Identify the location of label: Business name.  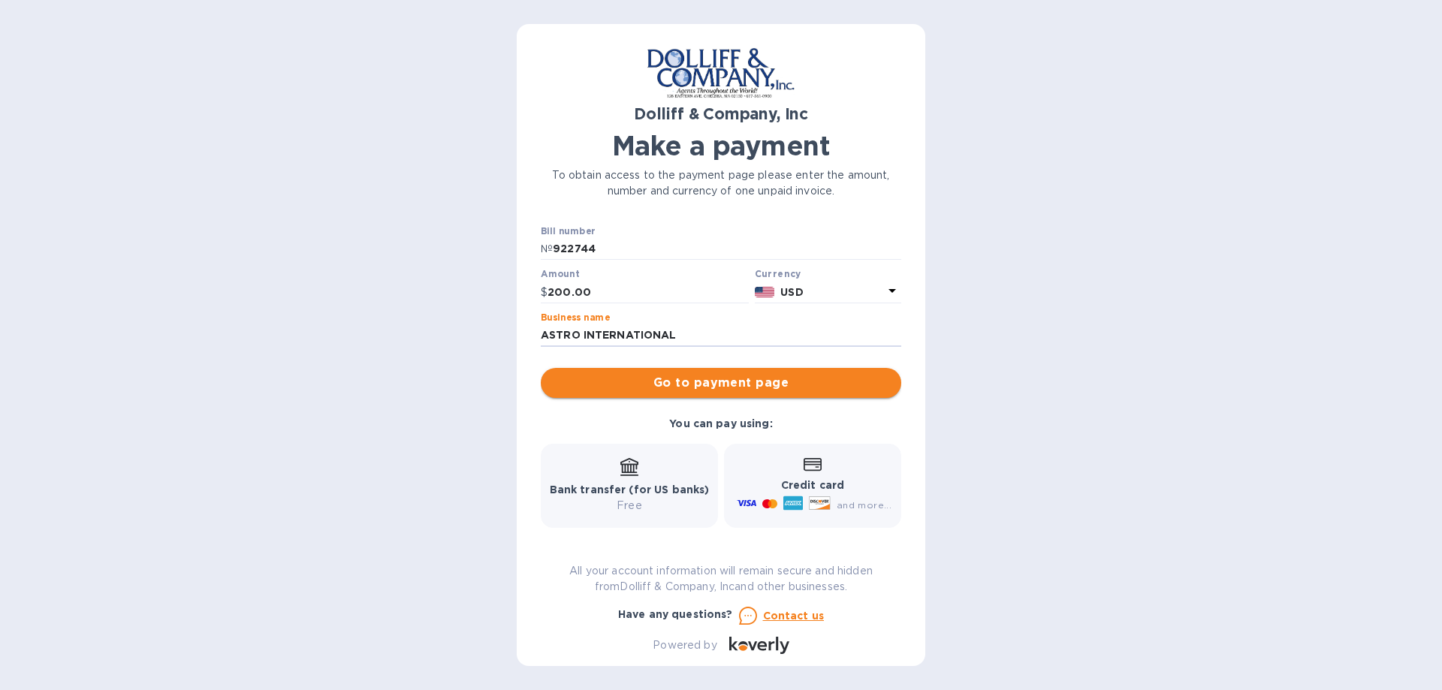
(575, 318).